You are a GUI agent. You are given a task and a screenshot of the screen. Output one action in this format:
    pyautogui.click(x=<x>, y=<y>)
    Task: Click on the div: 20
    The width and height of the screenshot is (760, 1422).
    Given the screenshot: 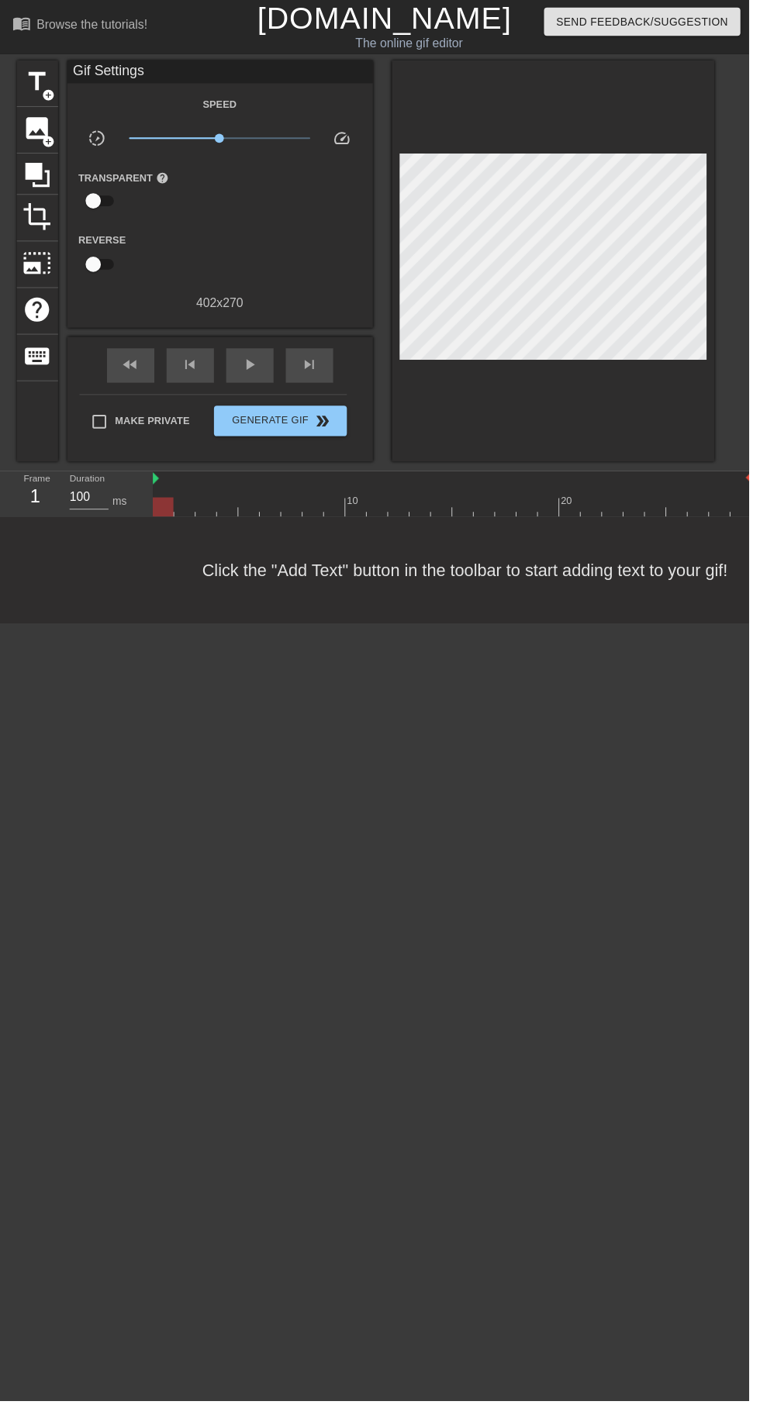 What is the action you would take?
    pyautogui.click(x=576, y=509)
    